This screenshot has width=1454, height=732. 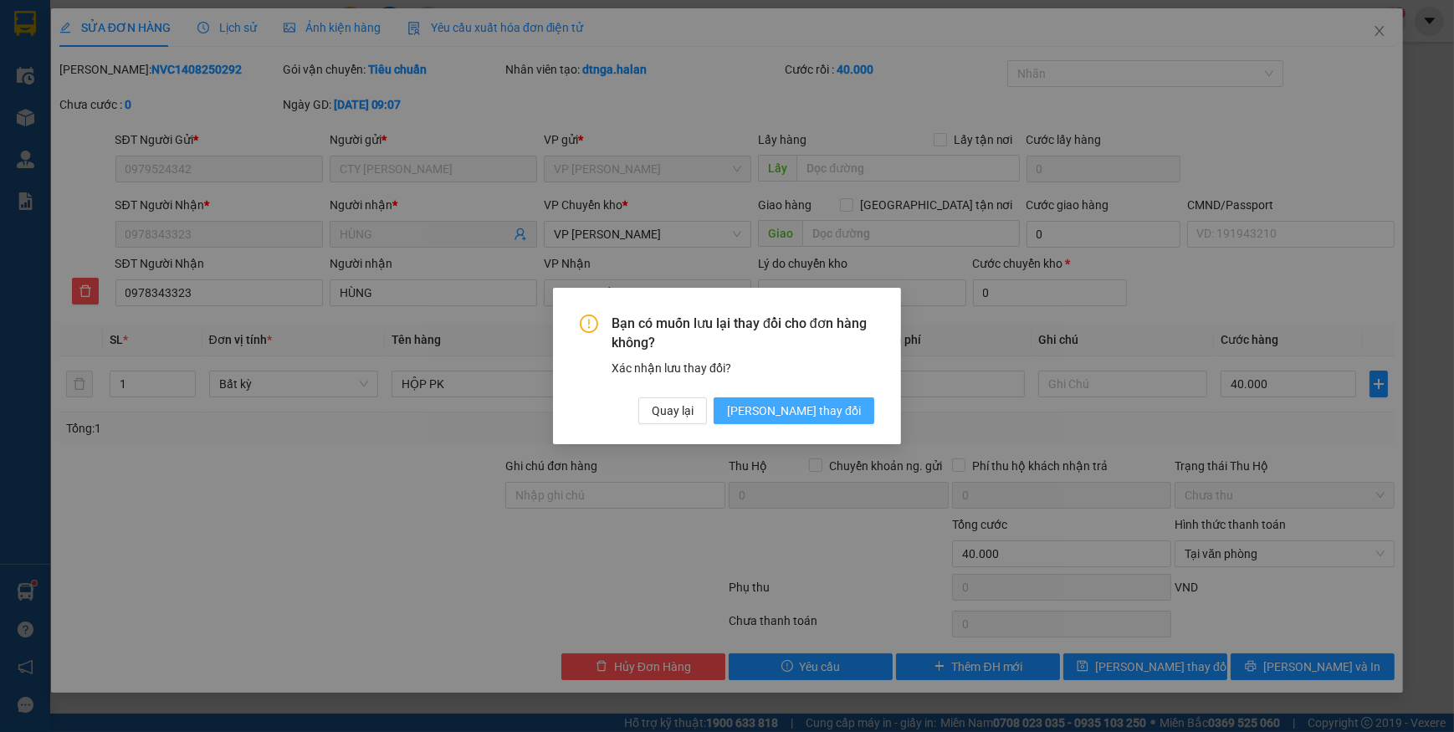 I want to click on span: exclamation-circle, so click(x=589, y=324).